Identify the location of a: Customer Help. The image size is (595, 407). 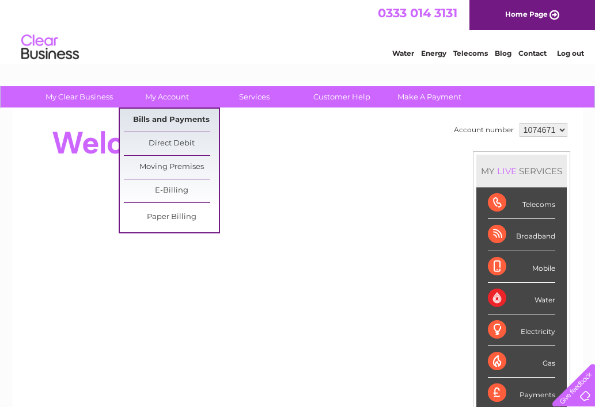
(341, 97).